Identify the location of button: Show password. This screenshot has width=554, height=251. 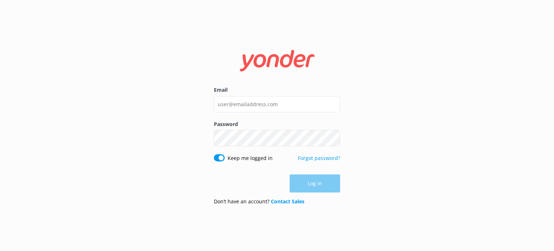
(333, 138).